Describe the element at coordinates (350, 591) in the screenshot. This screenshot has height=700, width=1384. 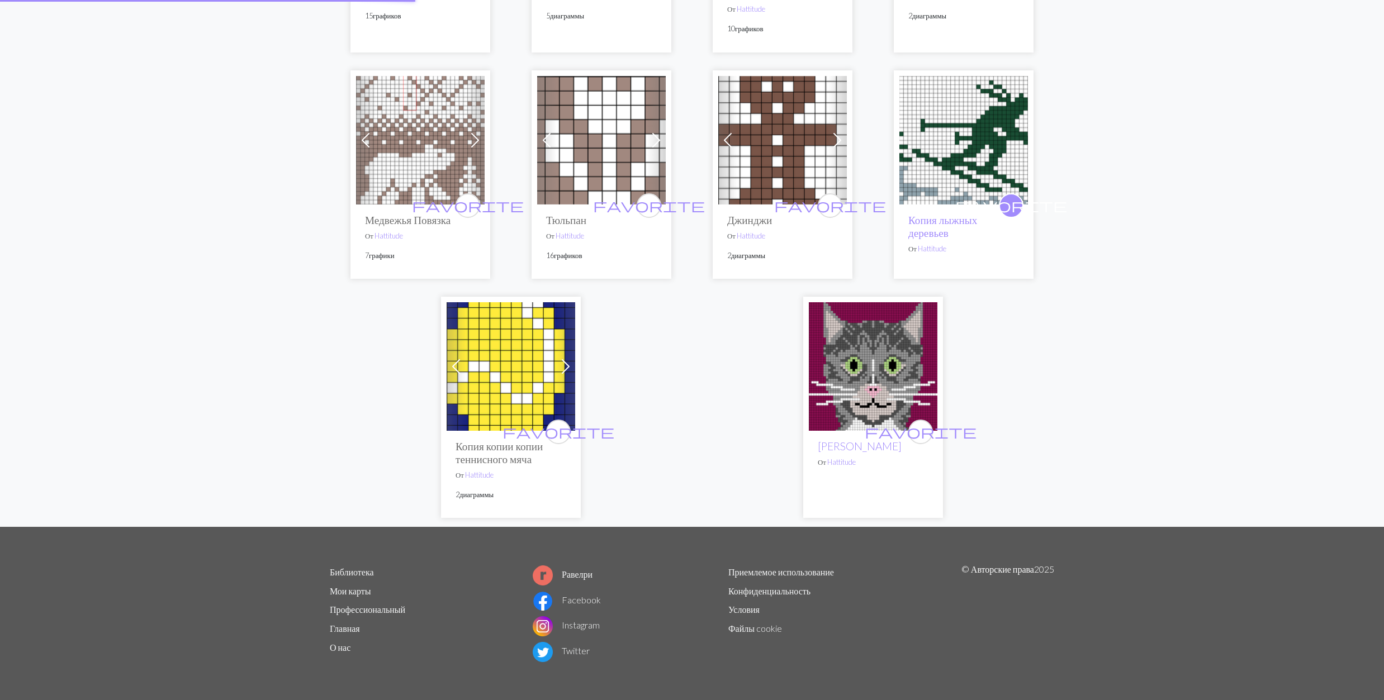
I see `a: Мои карты` at that location.